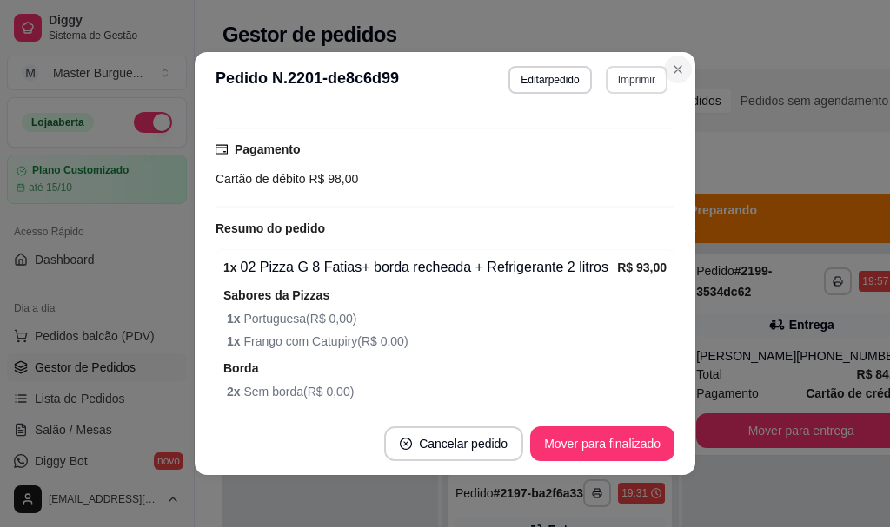 The height and width of the screenshot is (527, 890). What do you see at coordinates (641, 268) in the screenshot?
I see `strong: R$ 93,00` at bounding box center [641, 268].